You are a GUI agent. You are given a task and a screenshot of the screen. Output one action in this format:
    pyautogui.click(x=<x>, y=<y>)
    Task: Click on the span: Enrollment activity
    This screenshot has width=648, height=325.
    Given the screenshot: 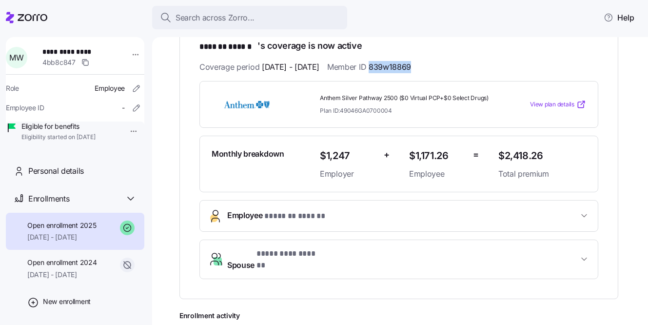 What is the action you would take?
    pyautogui.click(x=399, y=316)
    